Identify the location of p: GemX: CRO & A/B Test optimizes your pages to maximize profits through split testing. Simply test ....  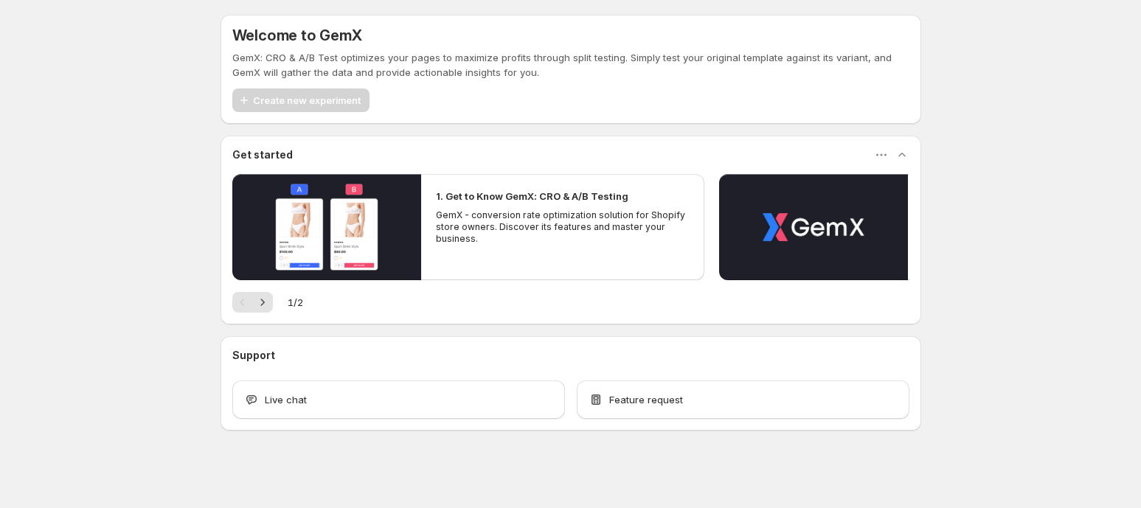
(571, 65).